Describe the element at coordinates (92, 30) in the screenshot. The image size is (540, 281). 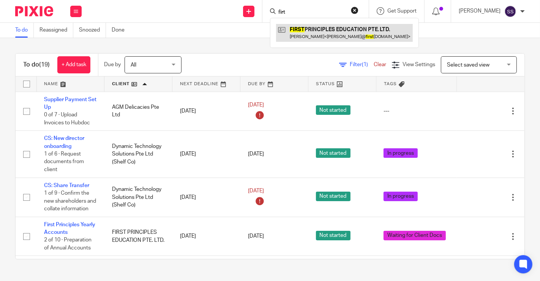
I see `a: Snoozed` at that location.